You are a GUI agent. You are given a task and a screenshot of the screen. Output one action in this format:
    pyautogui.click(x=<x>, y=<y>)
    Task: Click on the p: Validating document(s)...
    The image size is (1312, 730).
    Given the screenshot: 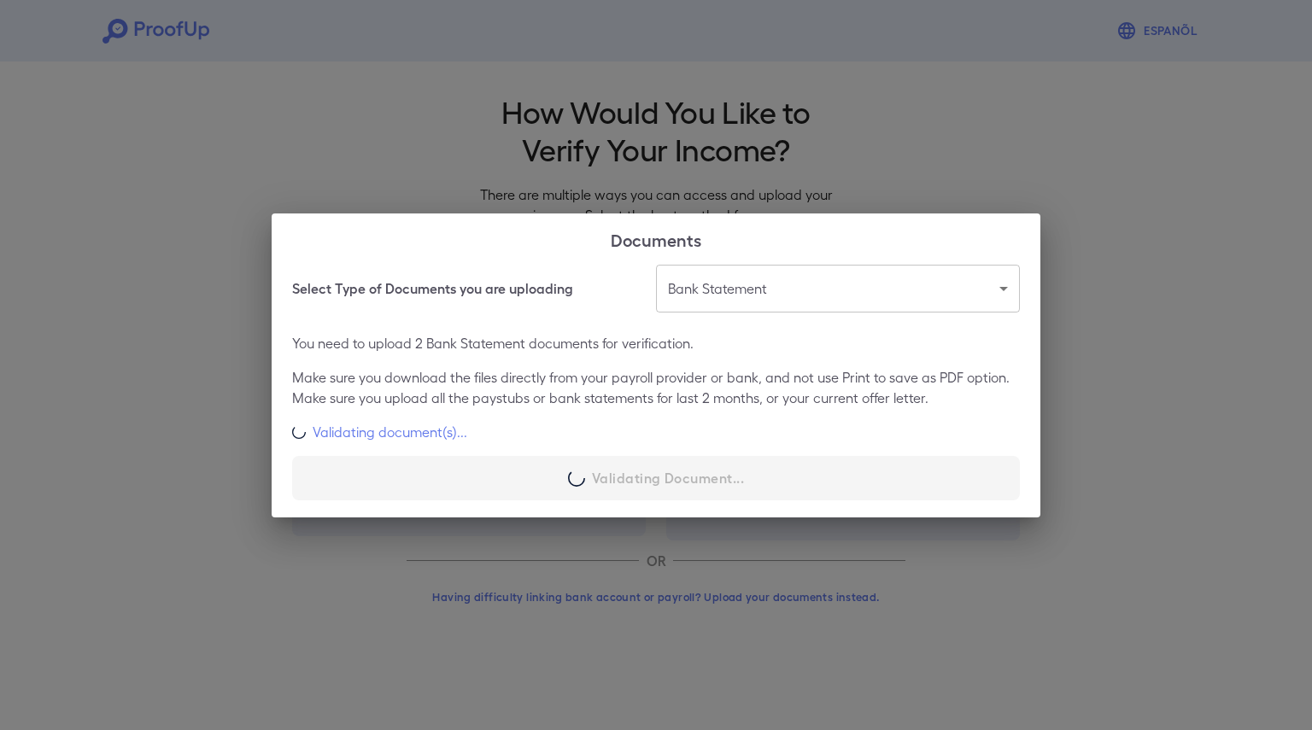 What is the action you would take?
    pyautogui.click(x=389, y=432)
    